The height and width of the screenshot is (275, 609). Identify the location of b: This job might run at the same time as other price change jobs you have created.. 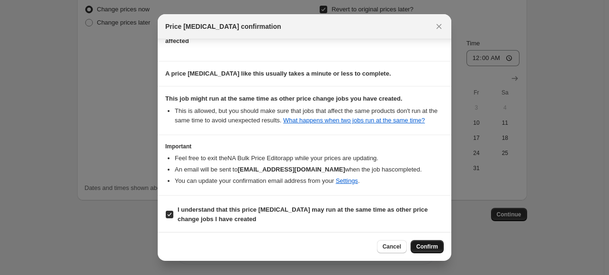
(283, 98).